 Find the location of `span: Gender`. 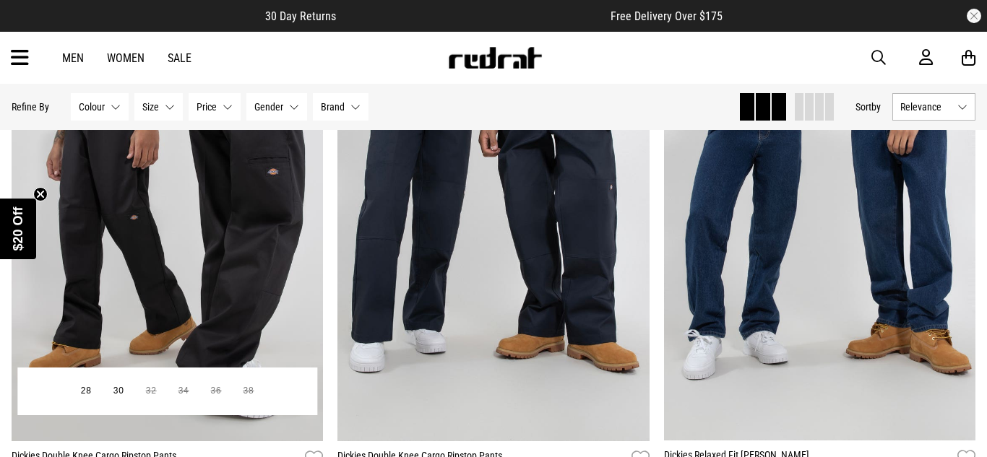

span: Gender is located at coordinates (269, 107).